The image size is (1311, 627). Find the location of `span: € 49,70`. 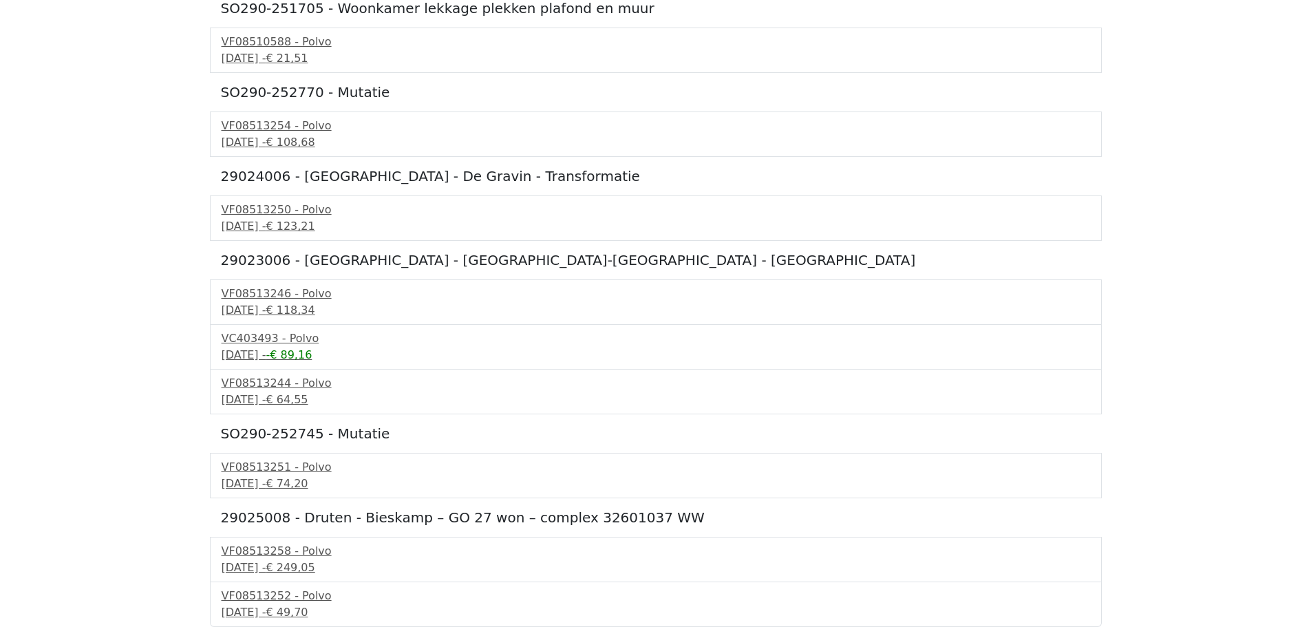

span: € 49,70 is located at coordinates (286, 612).